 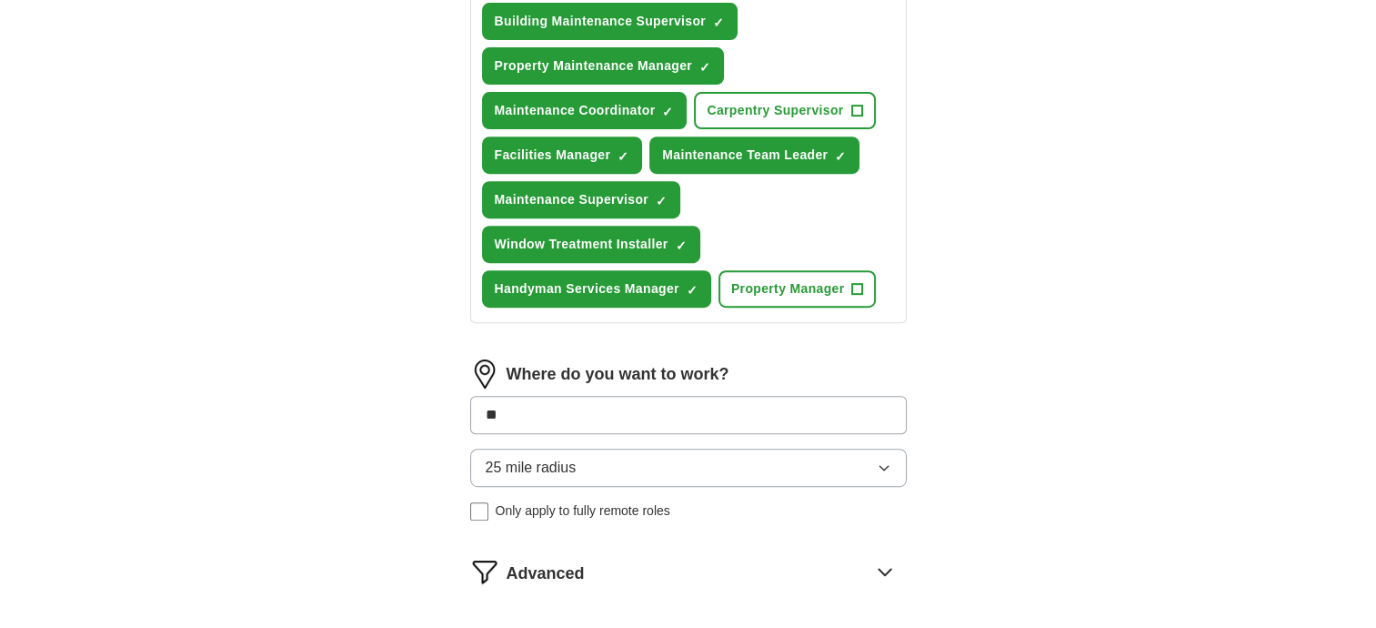 What do you see at coordinates (597, 288) in the screenshot?
I see `button: Handyman Services Manager✓` at bounding box center [597, 288].